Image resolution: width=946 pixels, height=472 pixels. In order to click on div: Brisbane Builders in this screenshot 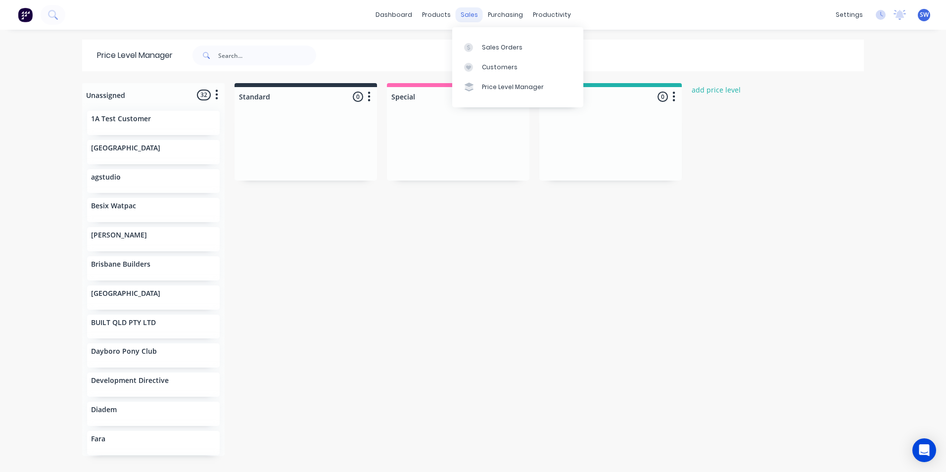, I will do `click(153, 268)`.